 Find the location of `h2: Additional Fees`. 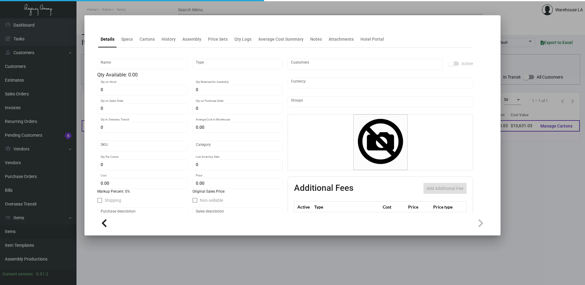

h2: Additional Fees is located at coordinates (324, 188).